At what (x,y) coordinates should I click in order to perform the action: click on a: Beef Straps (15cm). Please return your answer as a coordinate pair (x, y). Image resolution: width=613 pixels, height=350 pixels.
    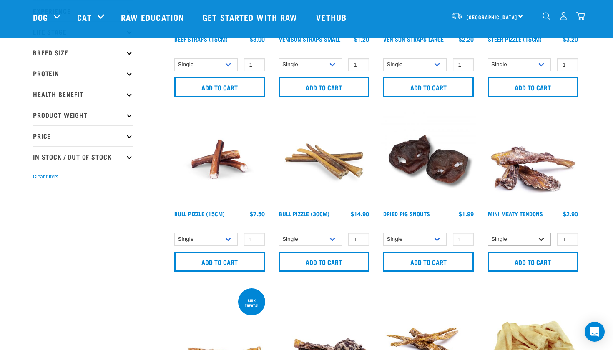
    Looking at the image, I should click on (201, 39).